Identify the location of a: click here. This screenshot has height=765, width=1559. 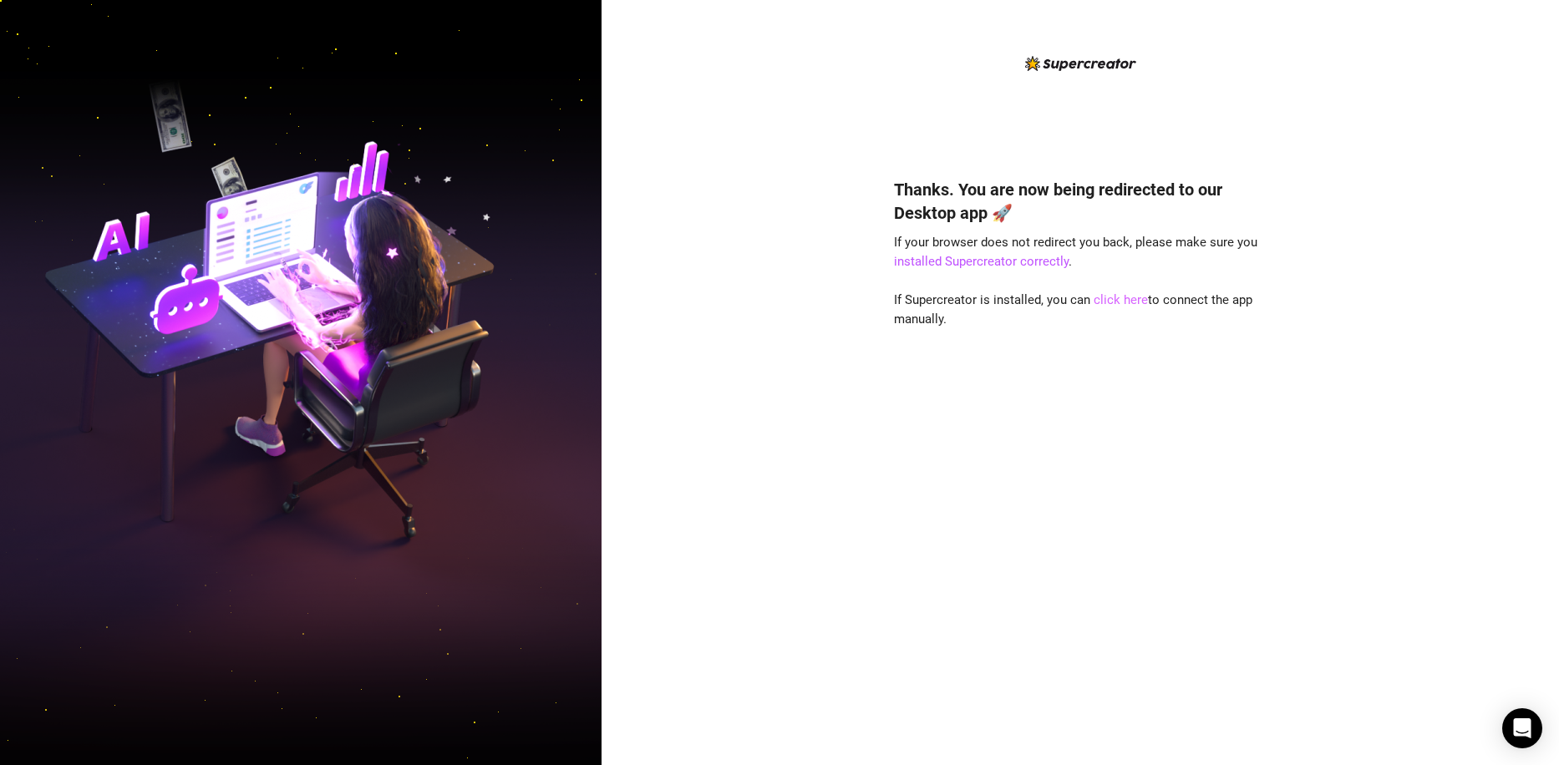
(1121, 300).